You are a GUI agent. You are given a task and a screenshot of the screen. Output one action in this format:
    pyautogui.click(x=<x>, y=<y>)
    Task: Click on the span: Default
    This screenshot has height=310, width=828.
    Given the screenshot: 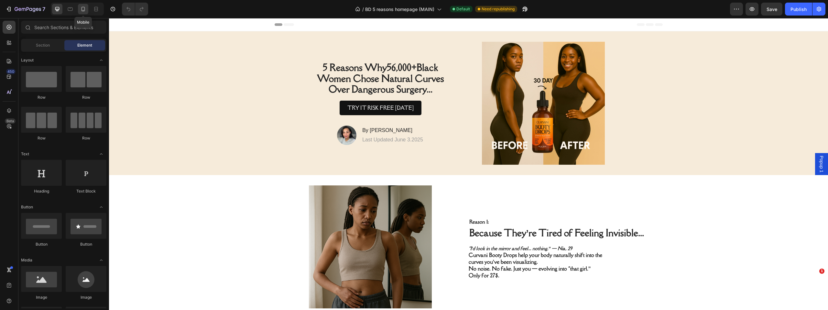 What is the action you would take?
    pyautogui.click(x=463, y=9)
    